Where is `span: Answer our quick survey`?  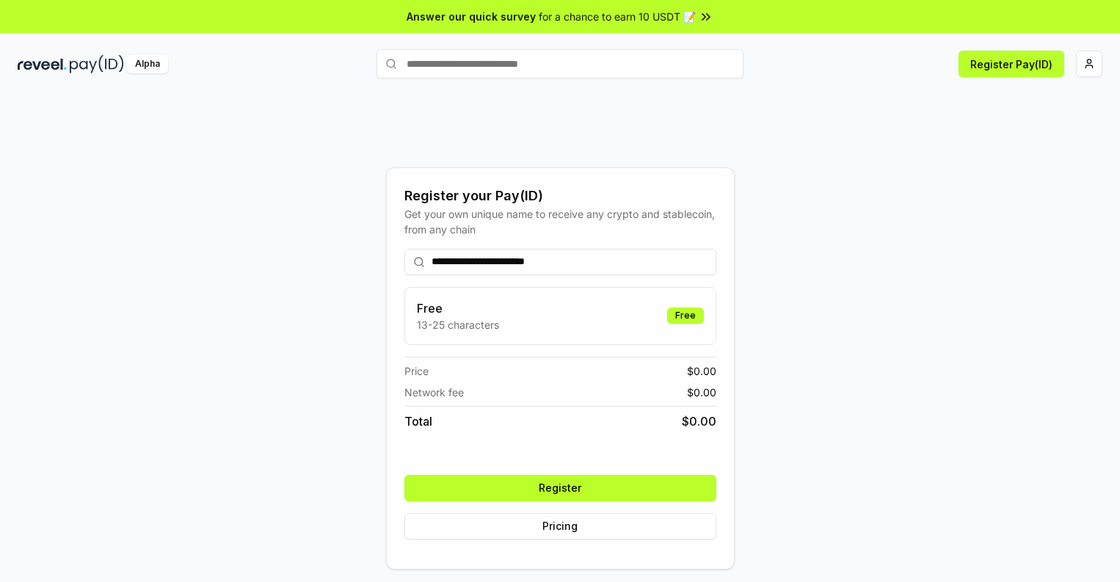 span: Answer our quick survey is located at coordinates (471, 16).